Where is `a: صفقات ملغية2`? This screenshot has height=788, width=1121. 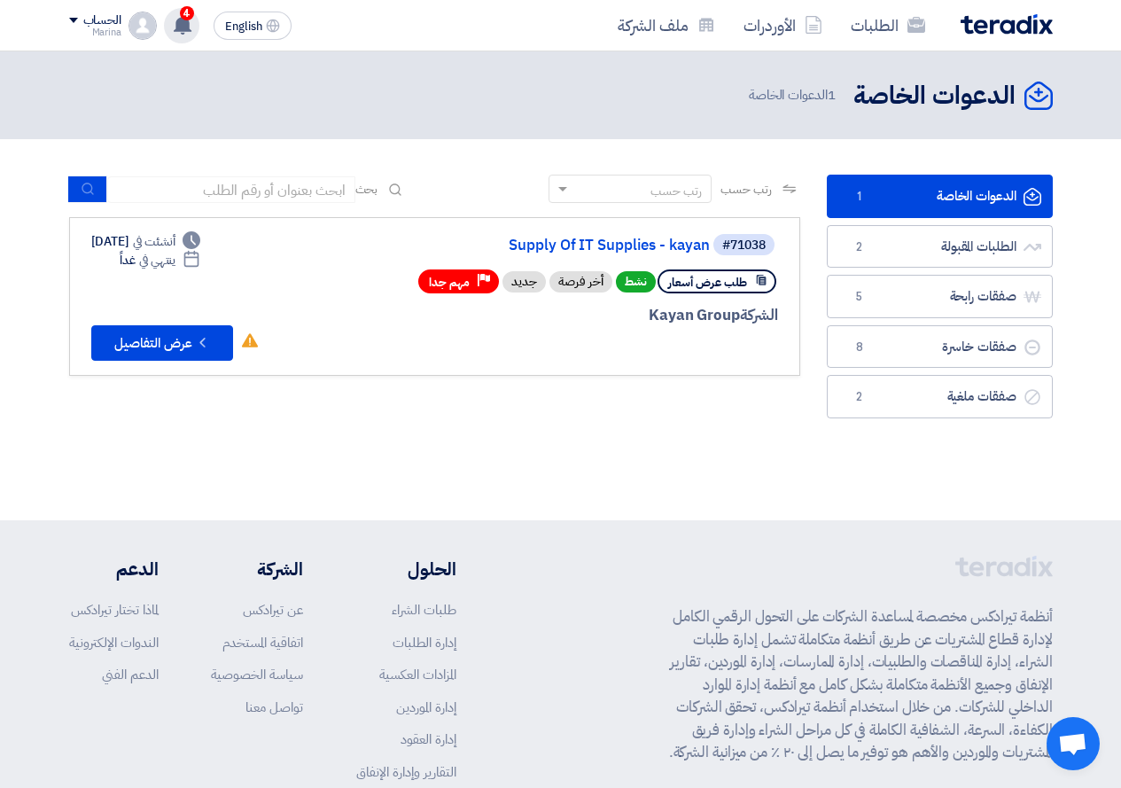
a: صفقات ملغية2 is located at coordinates (940, 396).